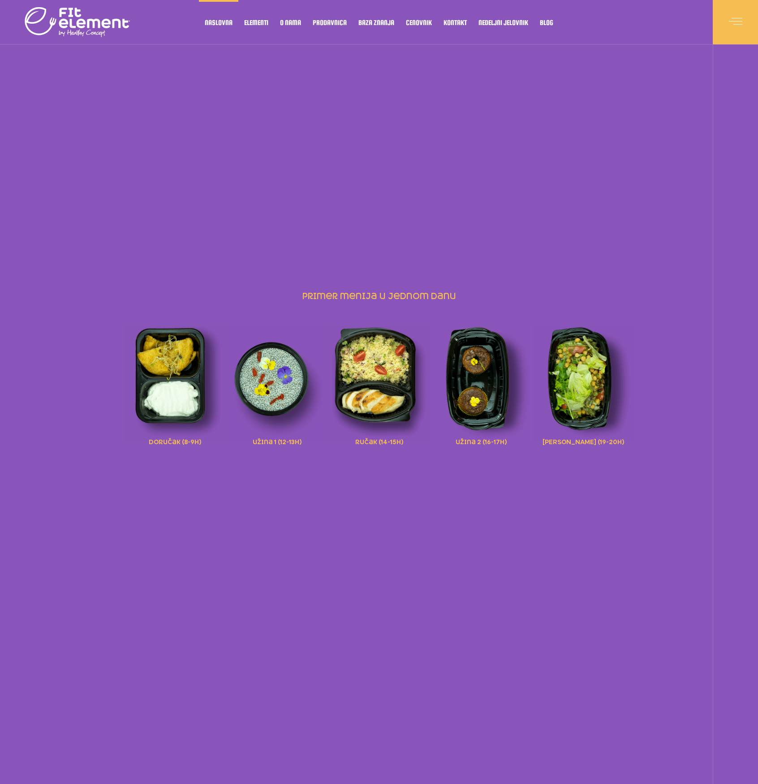 The height and width of the screenshot is (784, 758). I want to click on img: logo light, so click(77, 22).